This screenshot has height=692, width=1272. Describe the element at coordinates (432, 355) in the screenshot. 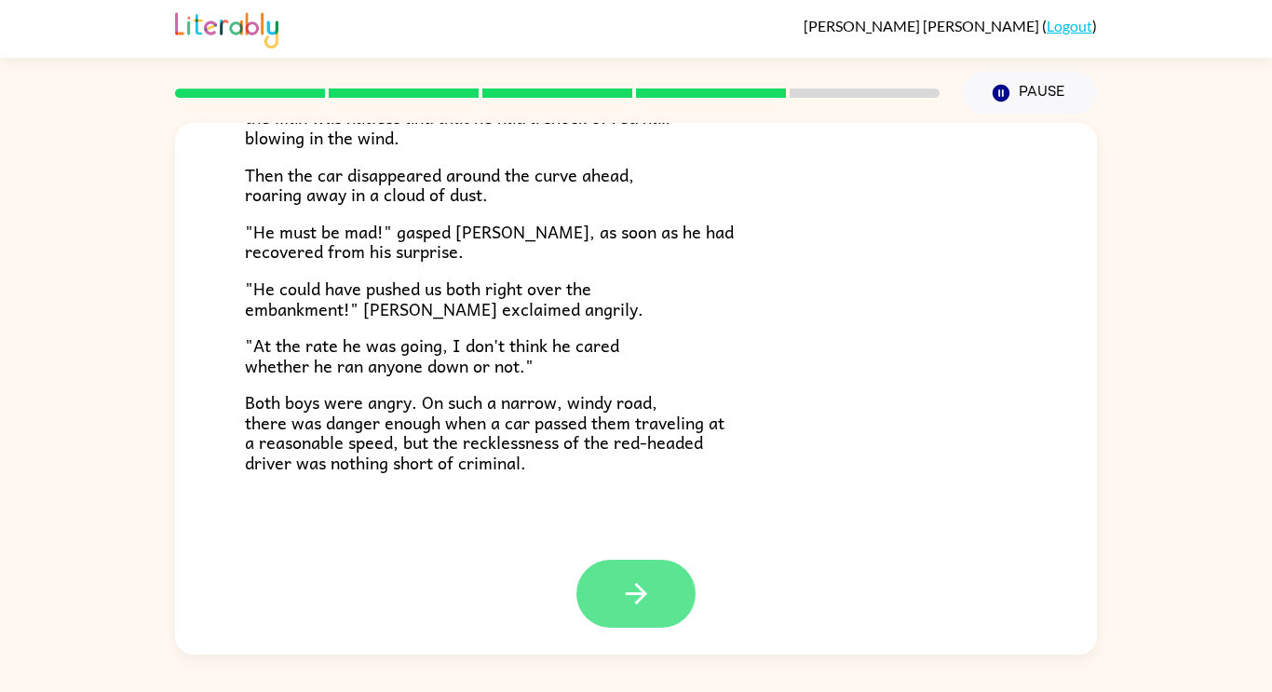

I see `span: "At the rate he was going, I don't think he cared whether he ran anyone down or not."` at that location.